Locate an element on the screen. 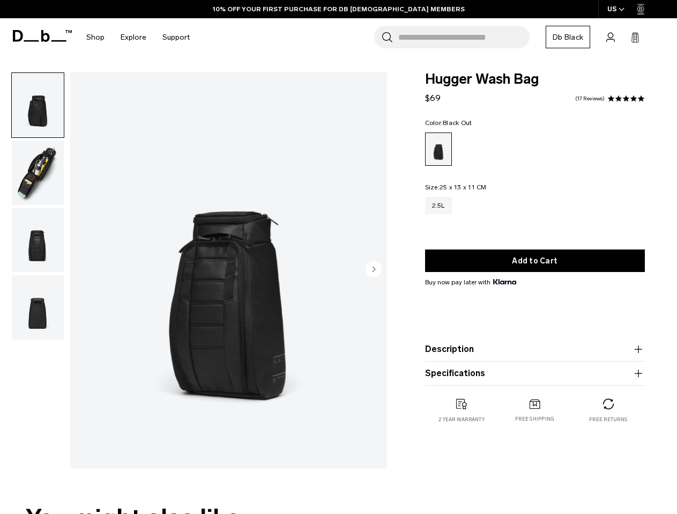  p: Free returns is located at coordinates (608, 419).